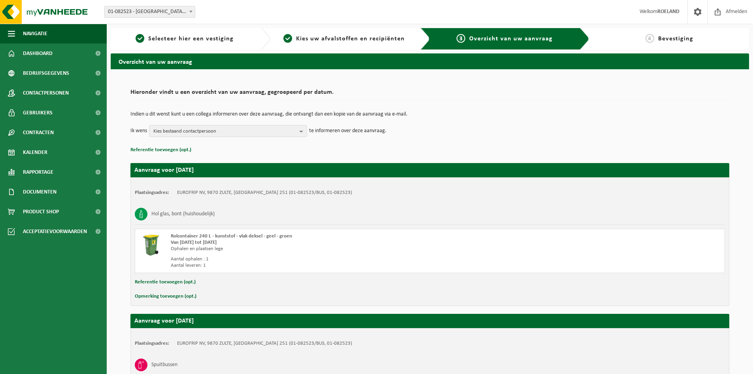 The image size is (753, 374). What do you see at coordinates (151, 245) in the screenshot?
I see `img: WB-0240-HPE-GN-50.png` at bounding box center [151, 245].